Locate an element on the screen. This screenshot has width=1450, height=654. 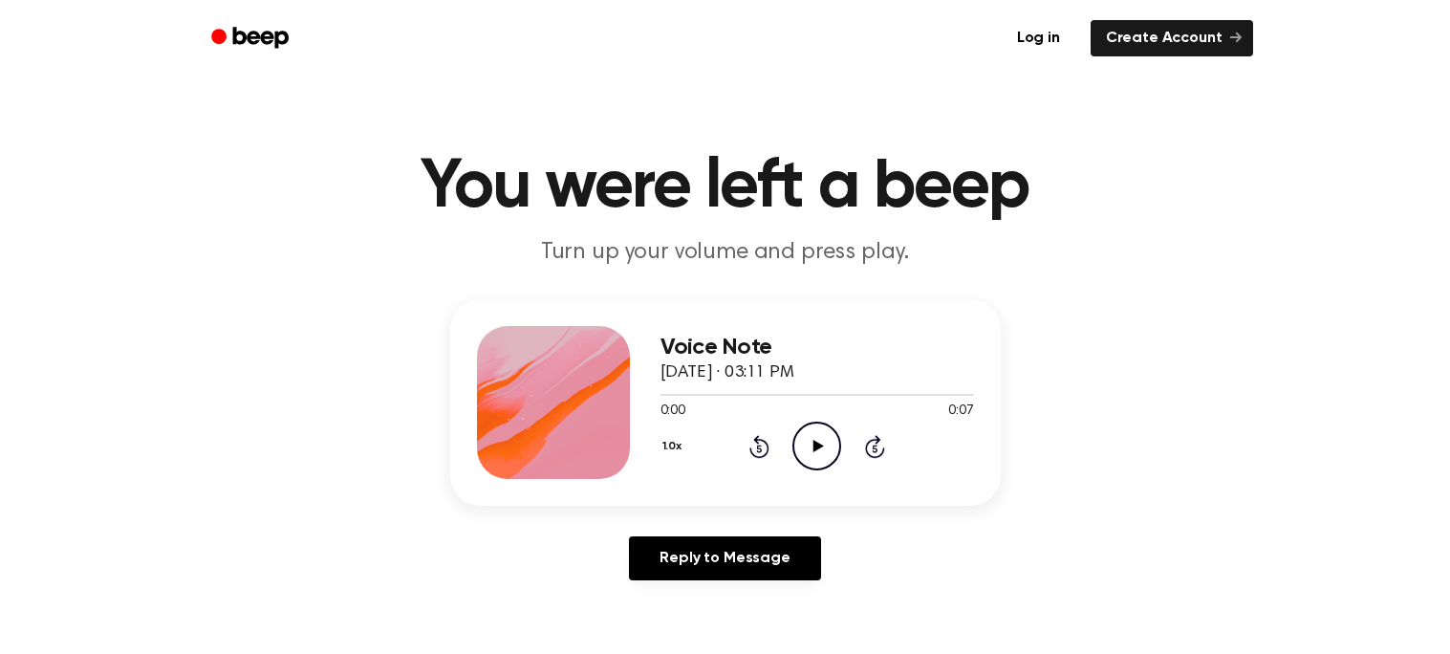
span: 0:00 is located at coordinates (673, 411).